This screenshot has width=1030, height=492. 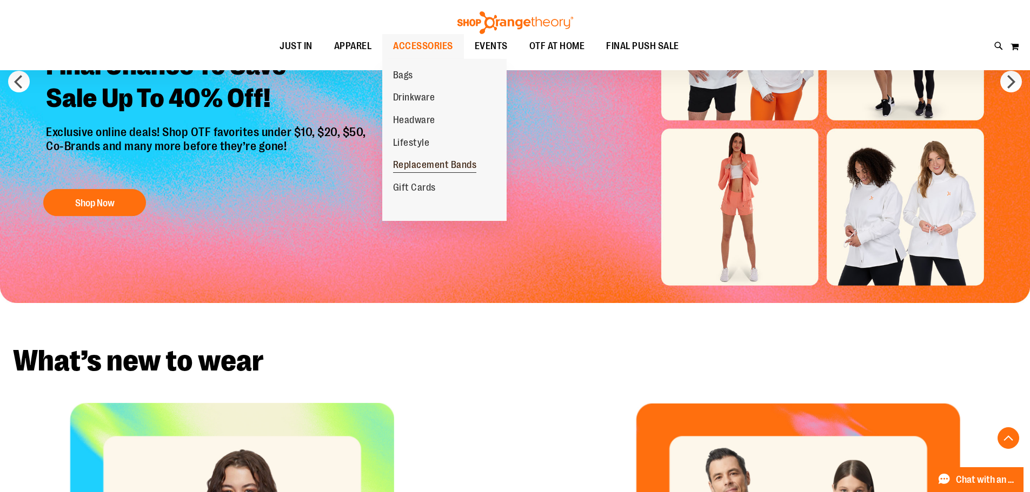 What do you see at coordinates (515, 361) in the screenshot?
I see `h2: What’s new to wear` at bounding box center [515, 361].